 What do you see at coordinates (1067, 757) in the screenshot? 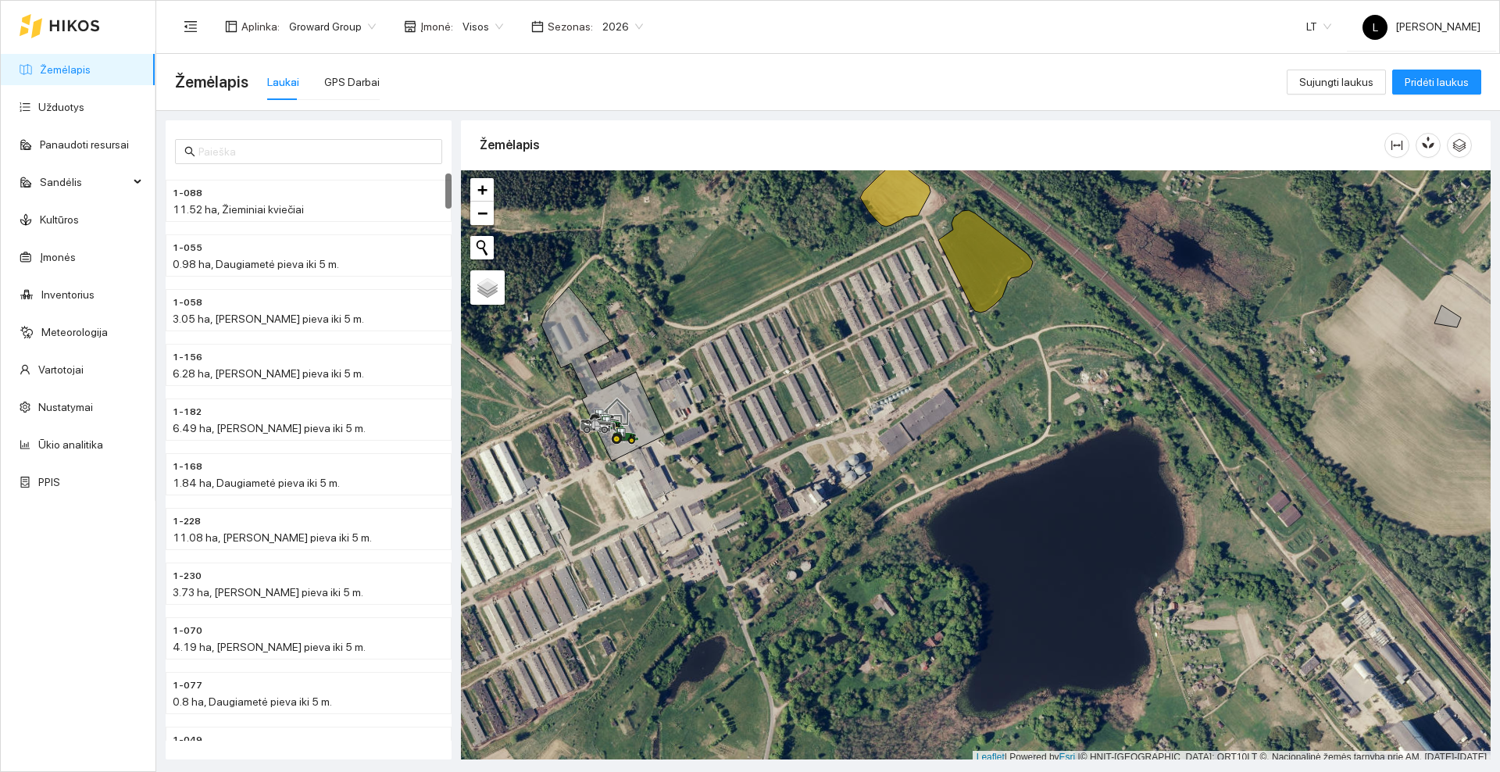
I see `a: Esri` at bounding box center [1067, 757].